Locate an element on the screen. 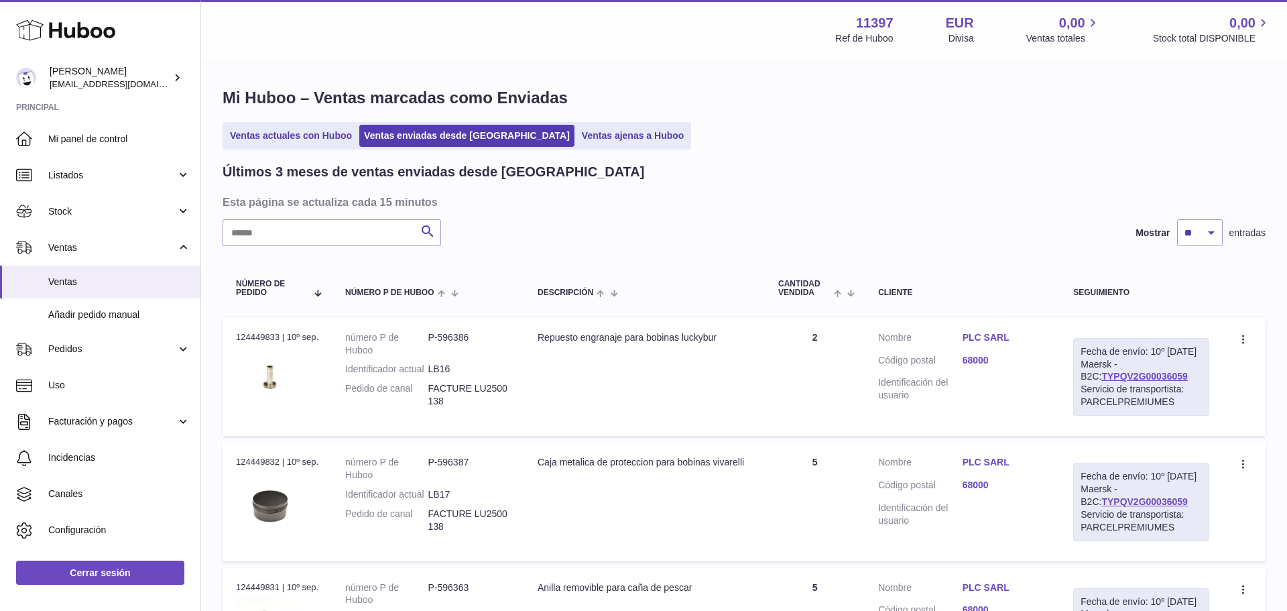  span: Canales is located at coordinates (119, 494).